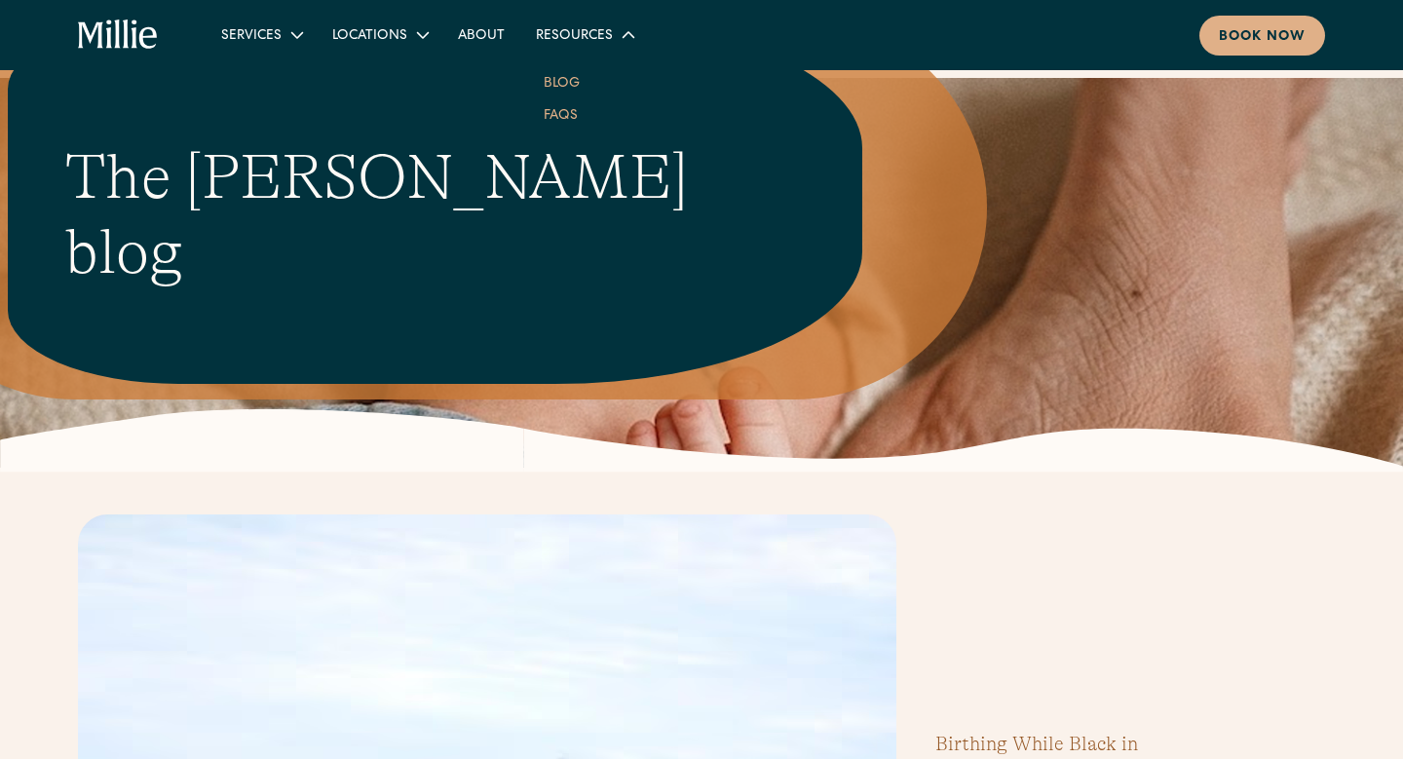 Image resolution: width=1403 pixels, height=759 pixels. What do you see at coordinates (561, 82) in the screenshot?
I see `a: Blog` at bounding box center [561, 82].